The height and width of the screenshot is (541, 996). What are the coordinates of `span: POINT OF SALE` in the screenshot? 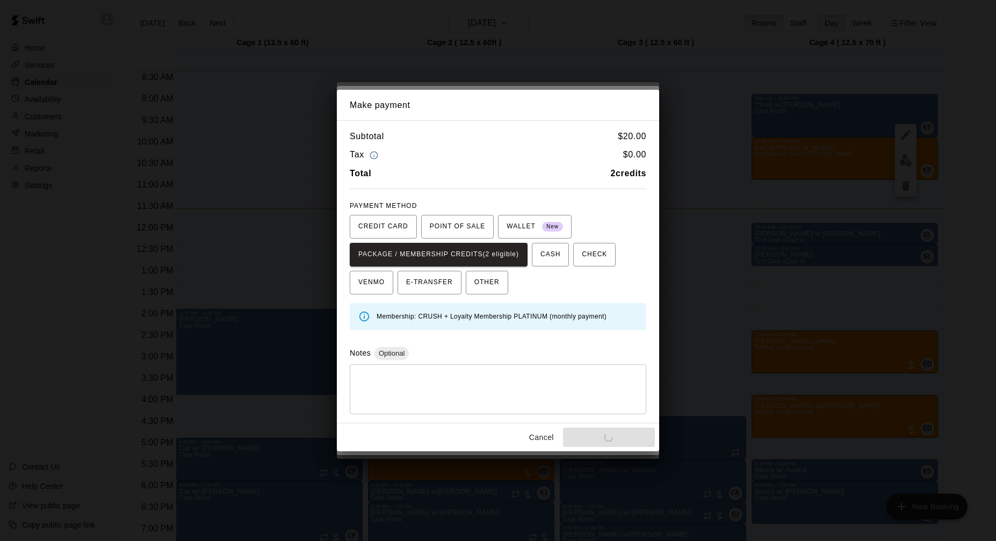 It's located at (457, 227).